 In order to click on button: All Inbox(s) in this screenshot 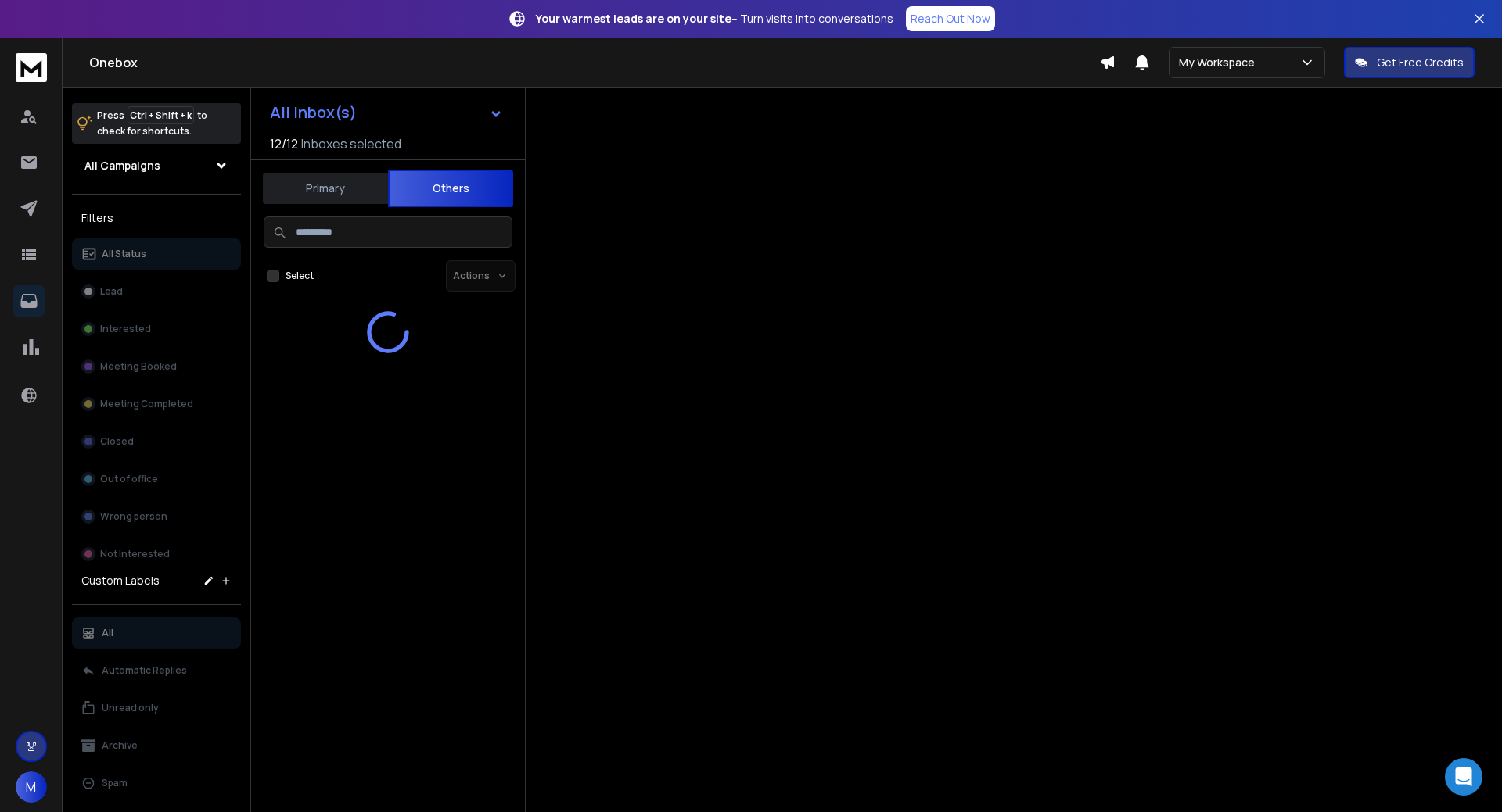, I will do `click(386, 113)`.